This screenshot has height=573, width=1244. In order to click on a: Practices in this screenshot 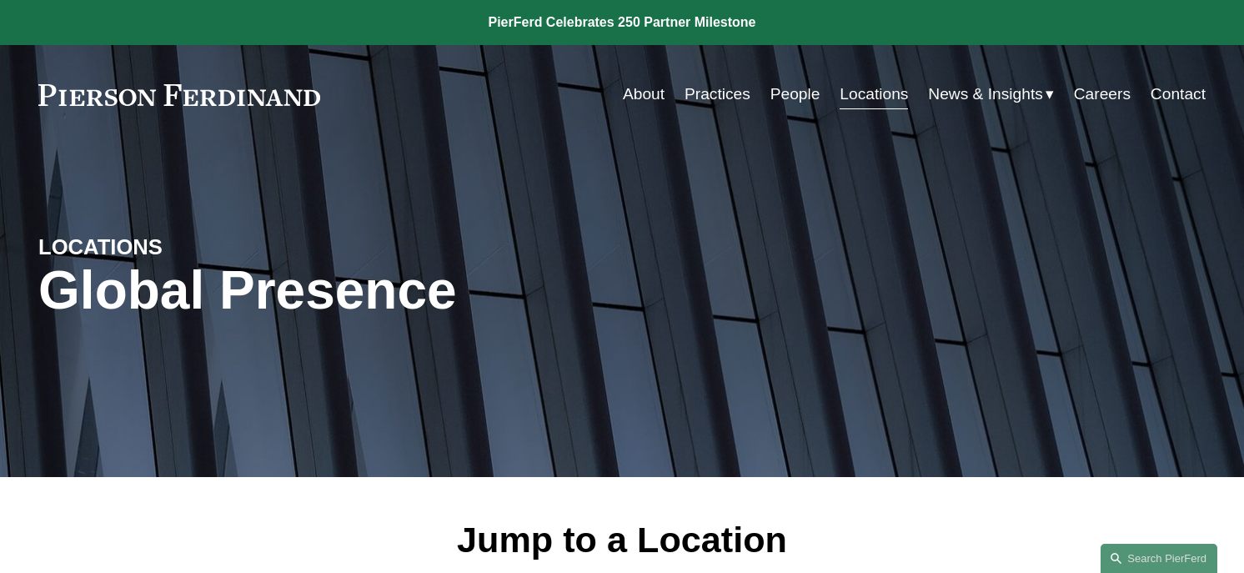, I will do `click(717, 94)`.